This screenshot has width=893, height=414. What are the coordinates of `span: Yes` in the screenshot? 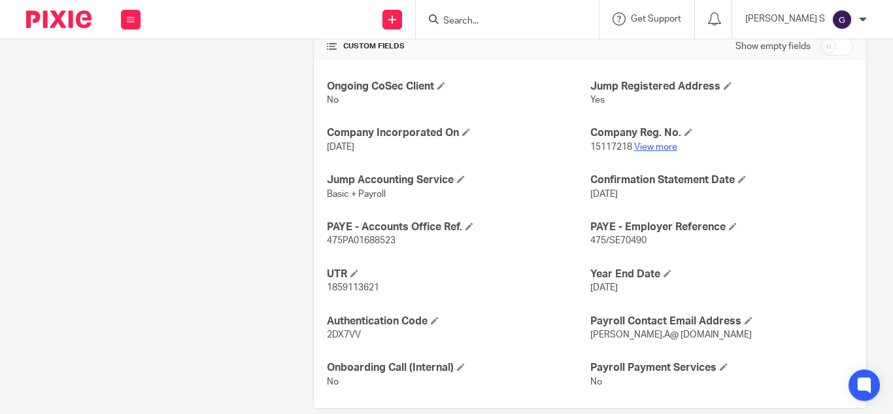 It's located at (598, 100).